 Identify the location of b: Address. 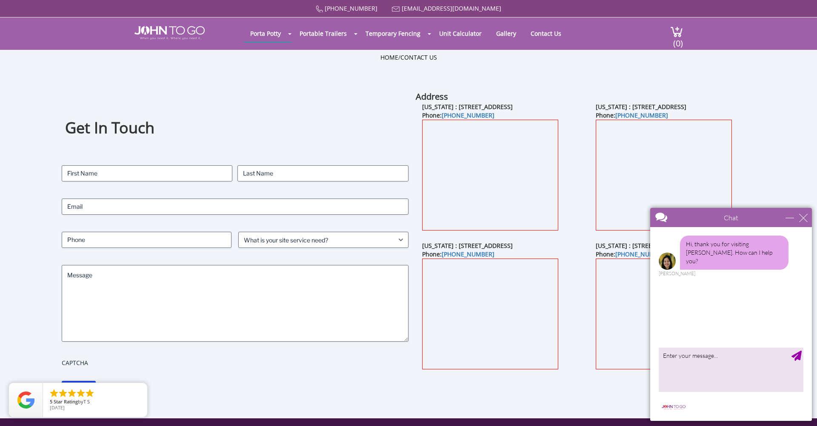
(432, 96).